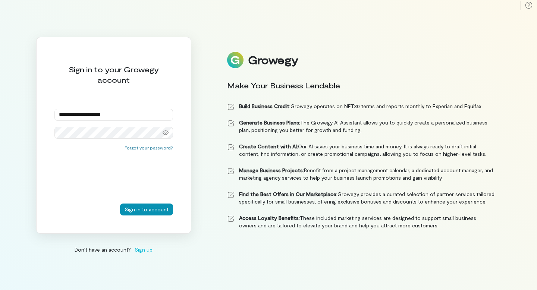  Describe the element at coordinates (235, 60) in the screenshot. I see `img: Logo` at that location.